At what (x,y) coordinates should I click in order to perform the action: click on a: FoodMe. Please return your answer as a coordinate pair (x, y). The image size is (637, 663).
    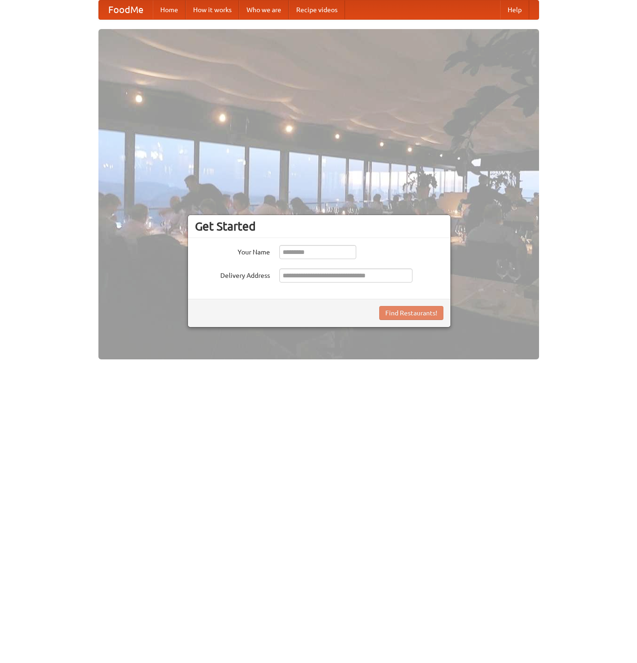
    Looking at the image, I should click on (126, 10).